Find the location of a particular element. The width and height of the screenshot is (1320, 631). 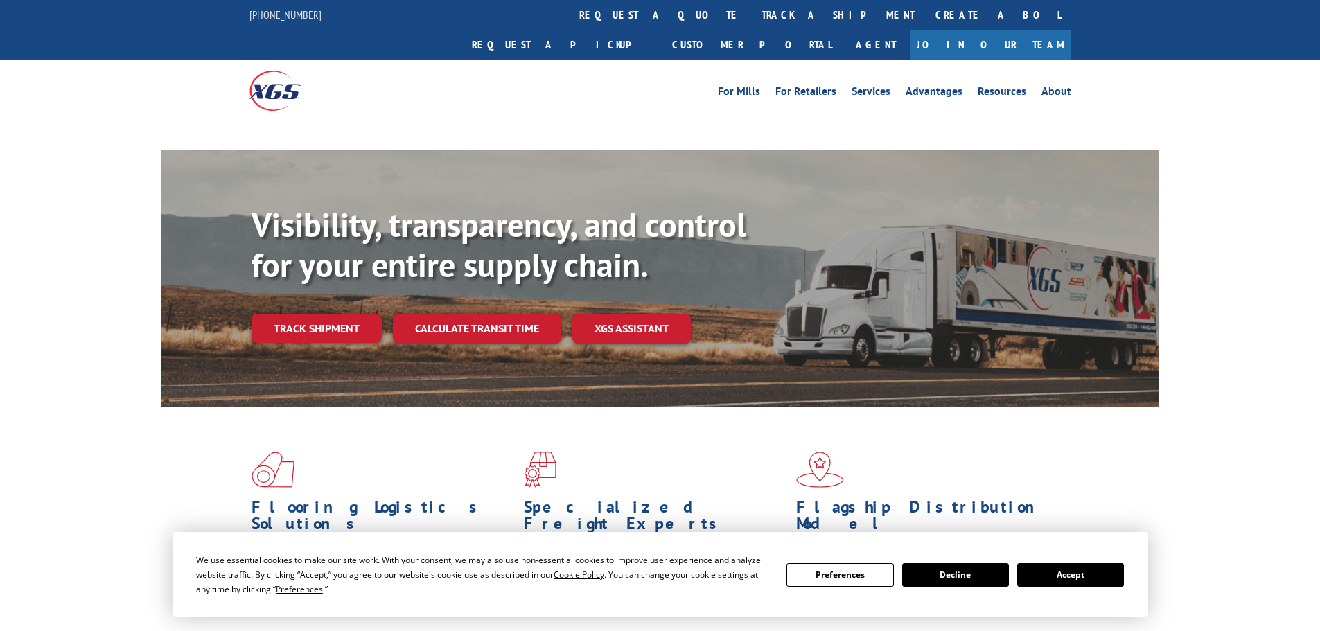

h1: Specialized Freight Experts is located at coordinates (655, 519).